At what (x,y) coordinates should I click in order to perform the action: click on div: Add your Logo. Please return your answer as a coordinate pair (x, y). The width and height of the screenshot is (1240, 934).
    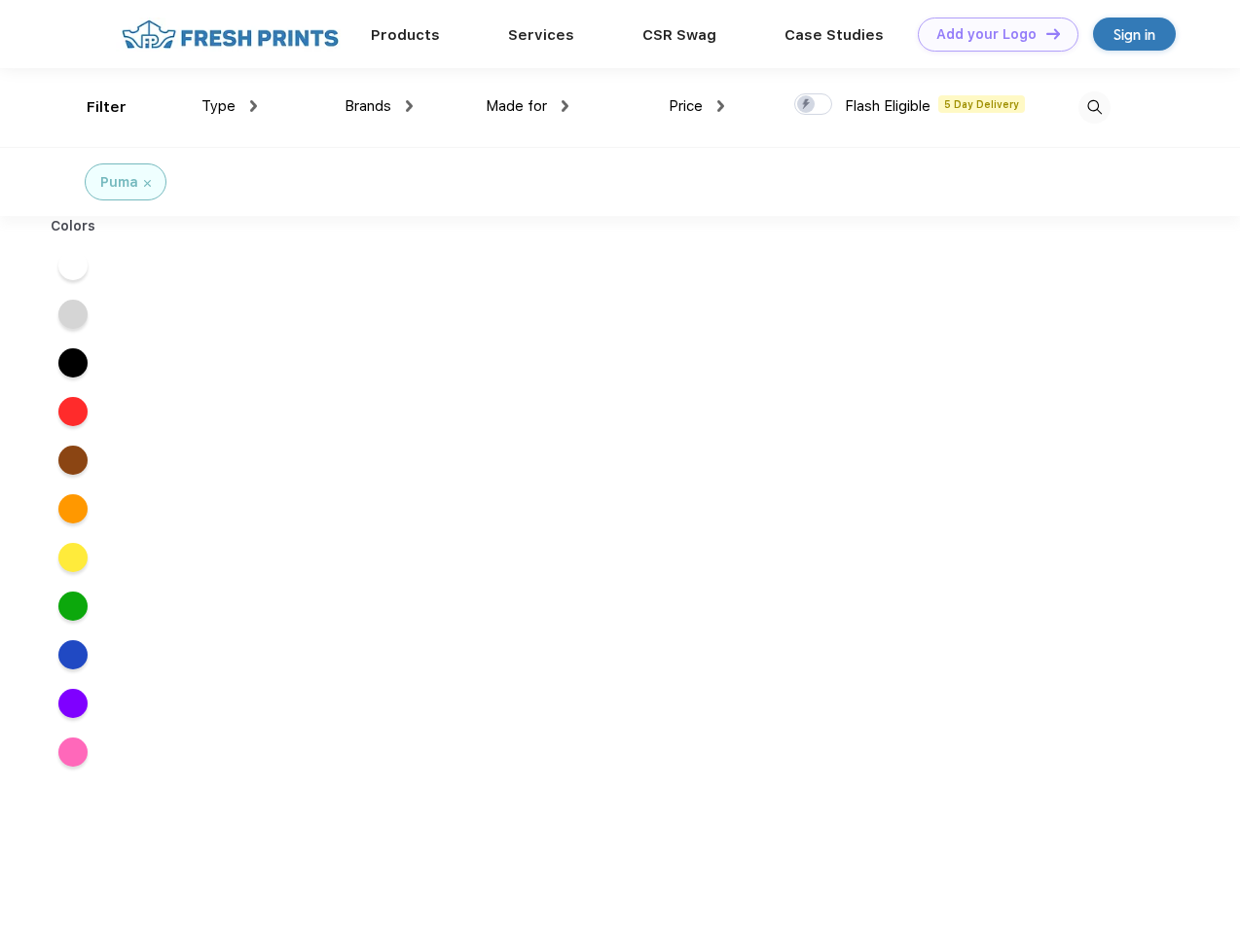
    Looking at the image, I should click on (986, 34).